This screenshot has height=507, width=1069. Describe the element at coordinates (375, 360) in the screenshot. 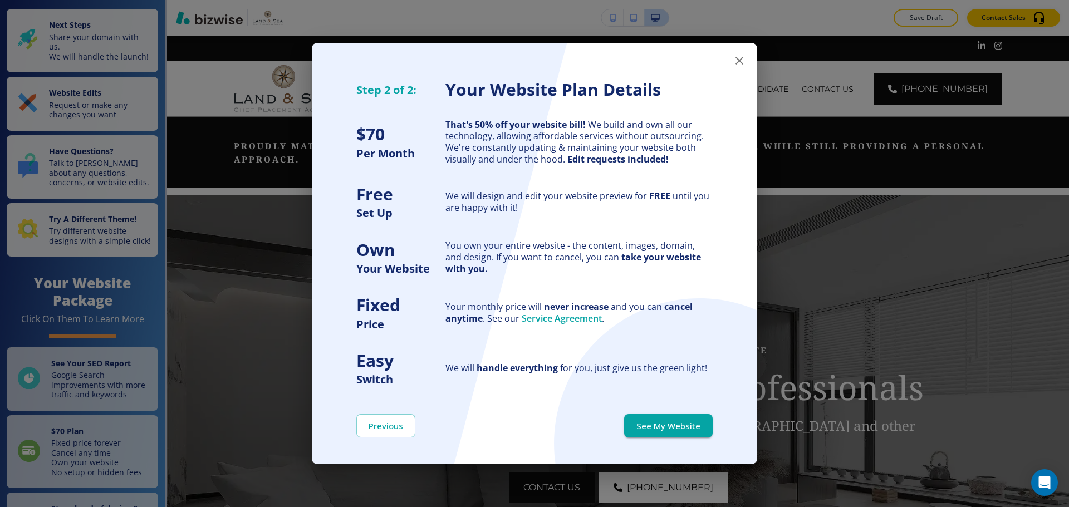

I see `strong: Easy` at that location.